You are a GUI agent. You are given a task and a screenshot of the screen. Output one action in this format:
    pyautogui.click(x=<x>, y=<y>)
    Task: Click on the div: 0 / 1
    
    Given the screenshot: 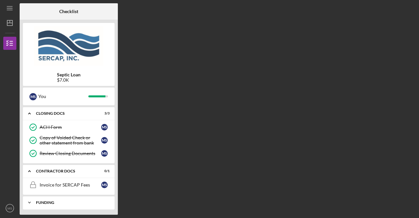 What is the action you would take?
    pyautogui.click(x=104, y=171)
    